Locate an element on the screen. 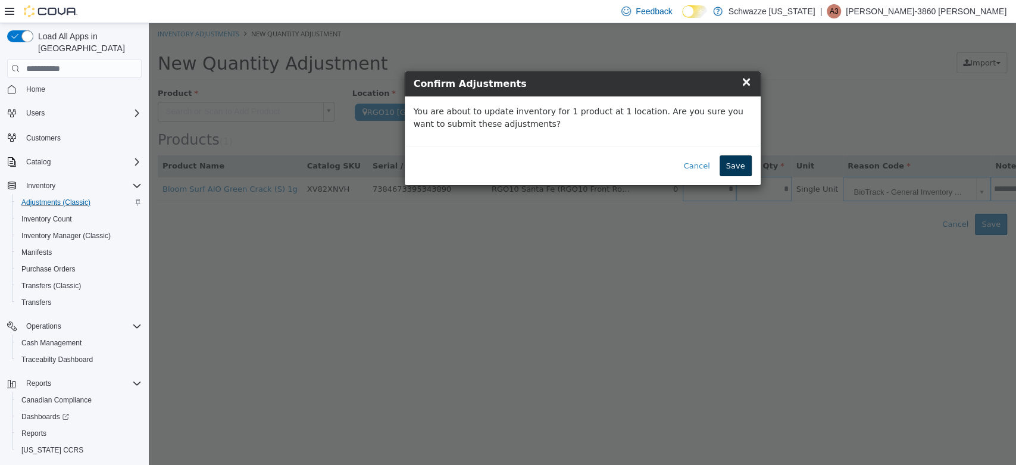 The image size is (1016, 465). a: Canadian Compliance is located at coordinates (57, 400).